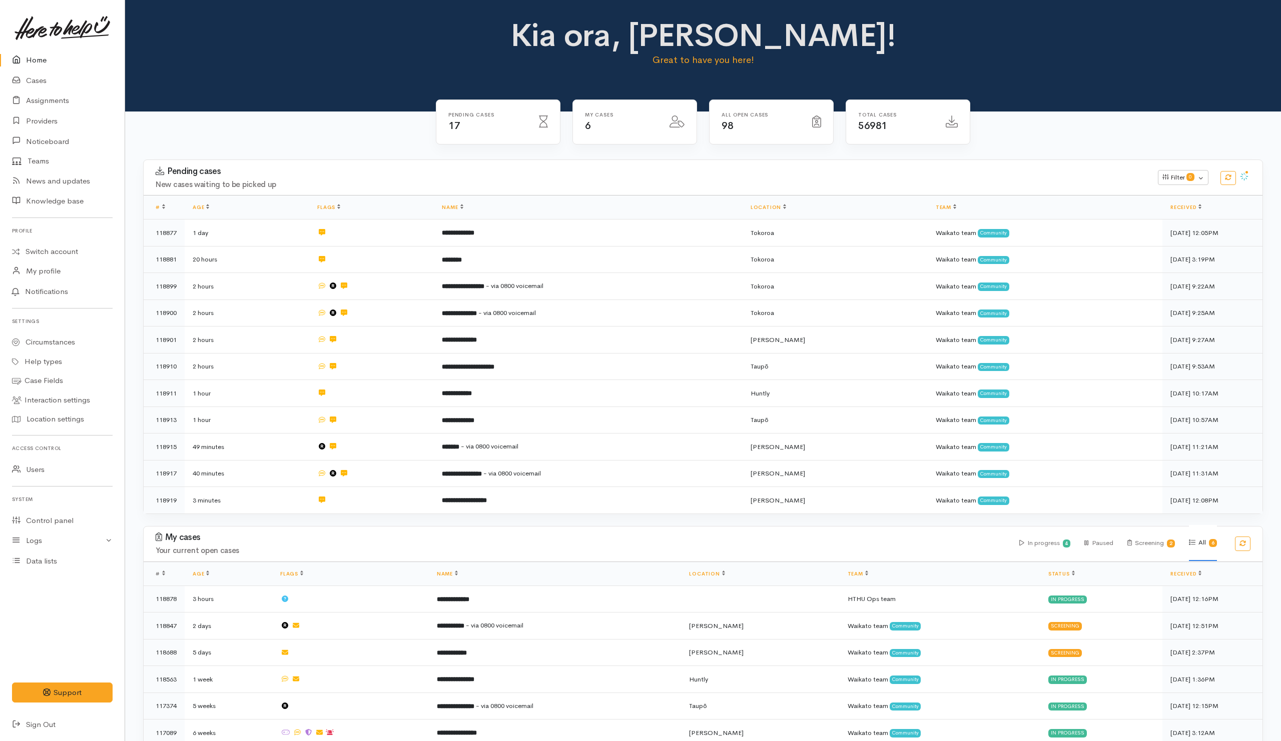 Image resolution: width=1281 pixels, height=741 pixels. I want to click on div: All, so click(1203, 543).